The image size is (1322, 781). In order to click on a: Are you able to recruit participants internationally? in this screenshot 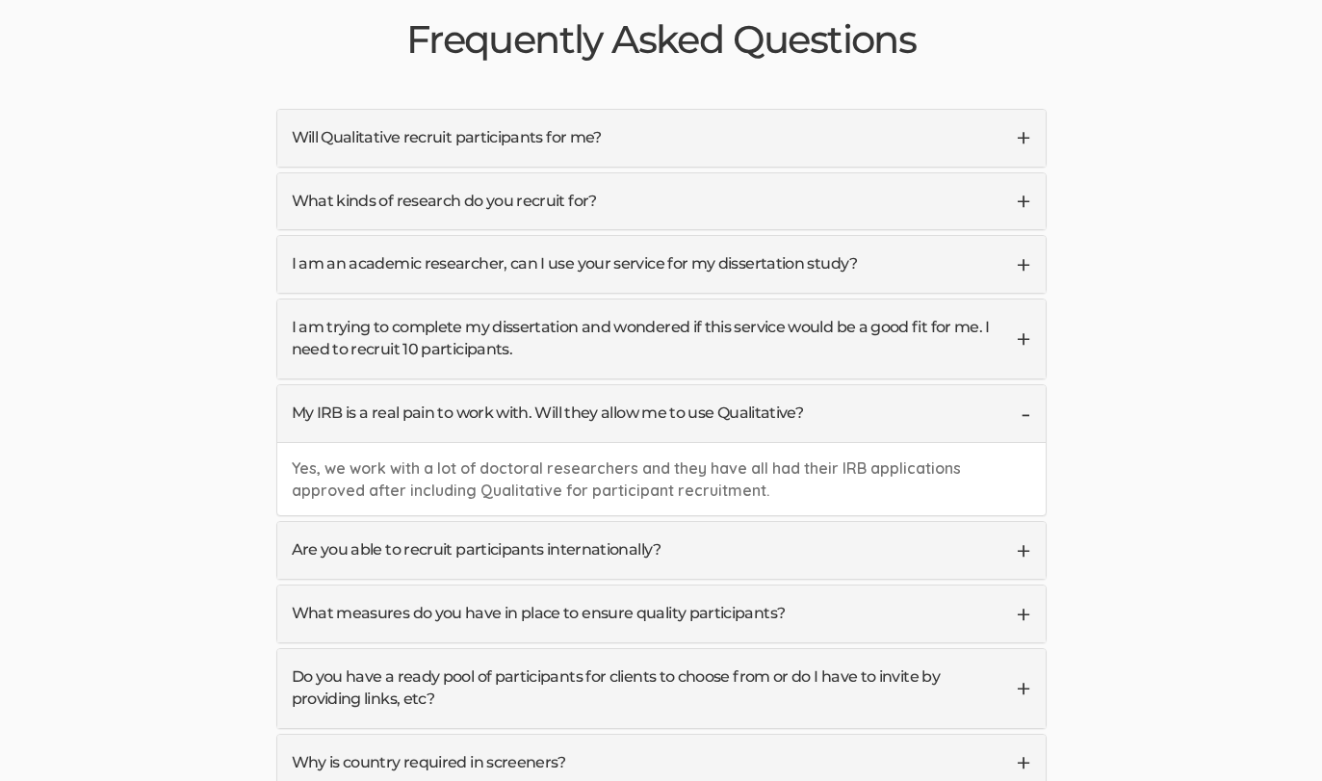, I will do `click(662, 550)`.